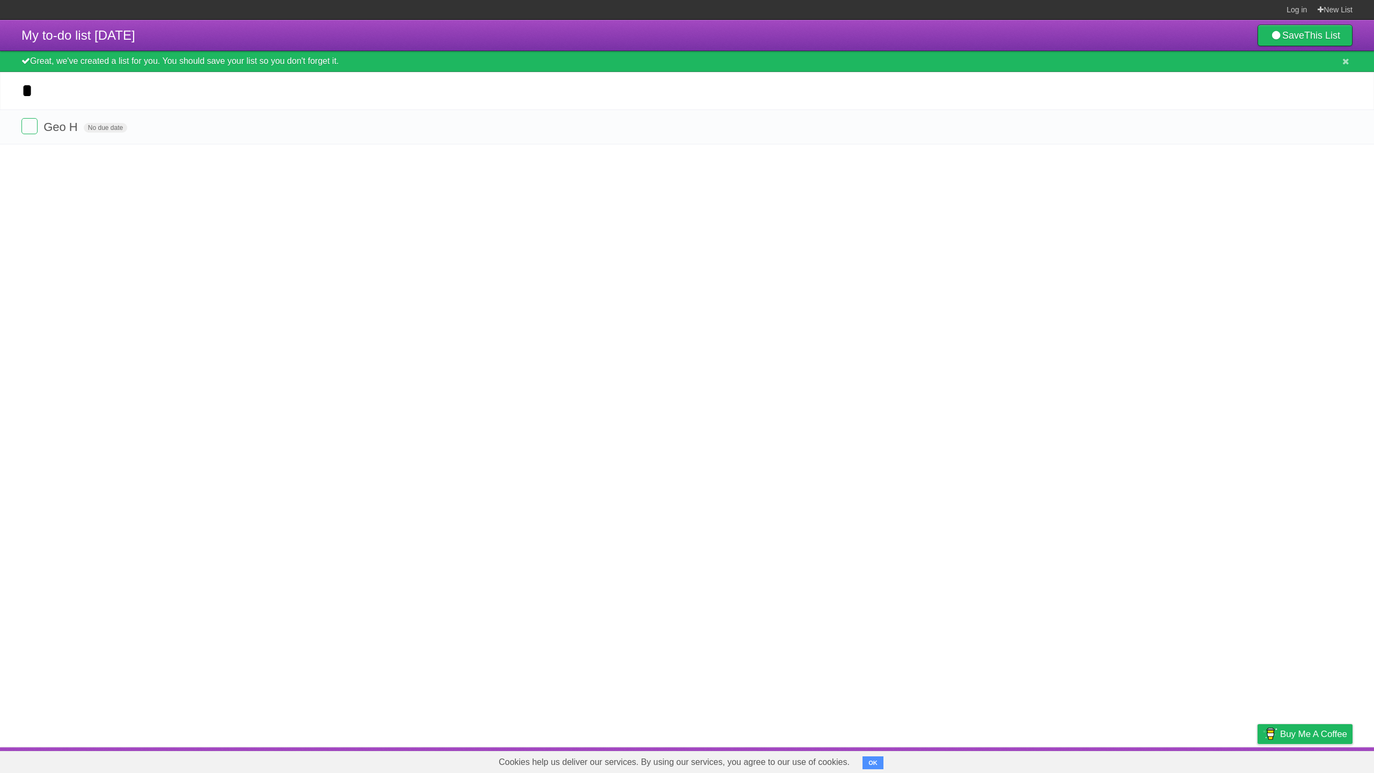 The width and height of the screenshot is (1374, 773). I want to click on label: Done, so click(30, 126).